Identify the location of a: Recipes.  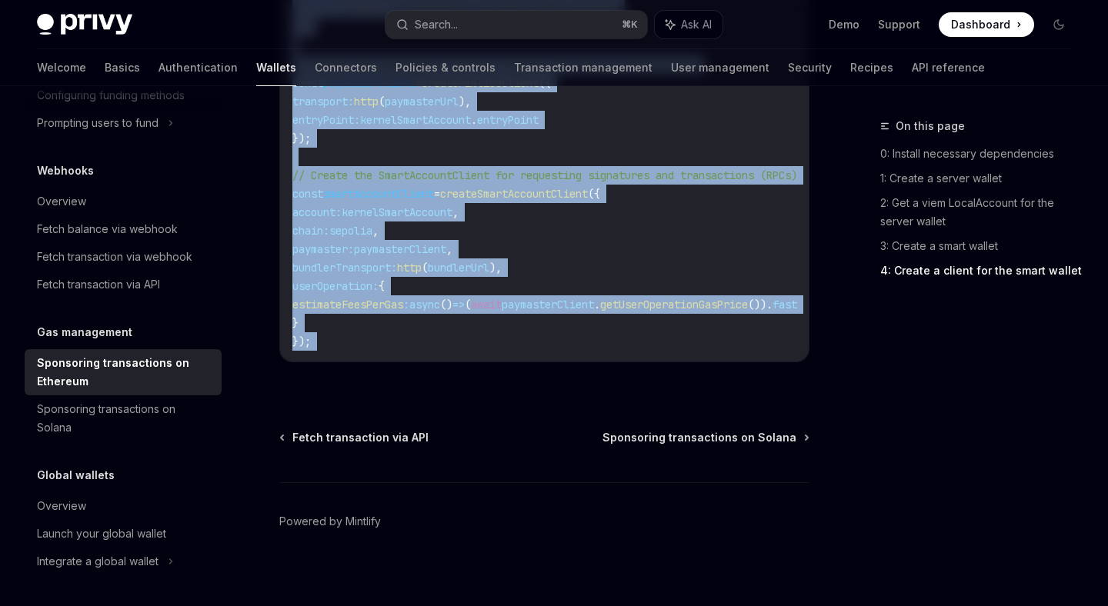
(872, 68).